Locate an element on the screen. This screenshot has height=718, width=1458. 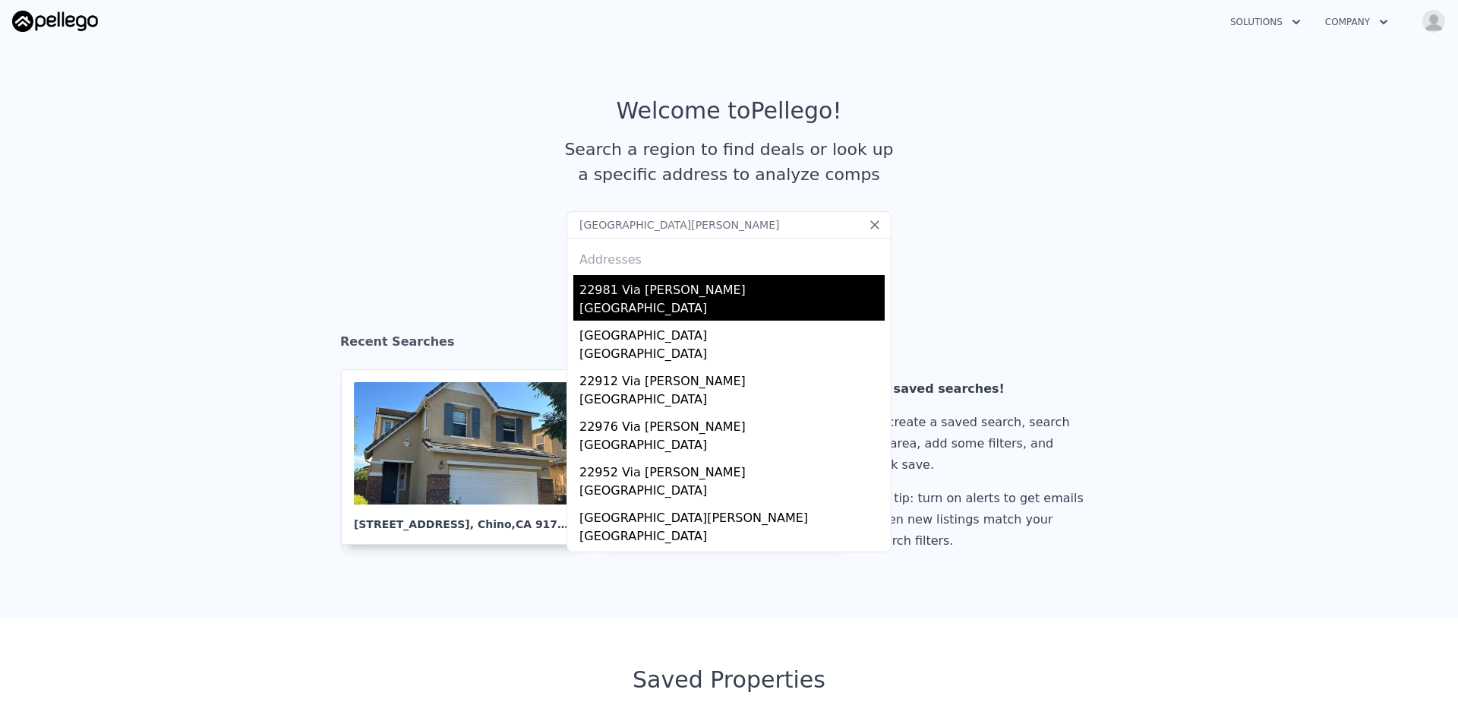
div: Saved Properties is located at coordinates (729, 680).